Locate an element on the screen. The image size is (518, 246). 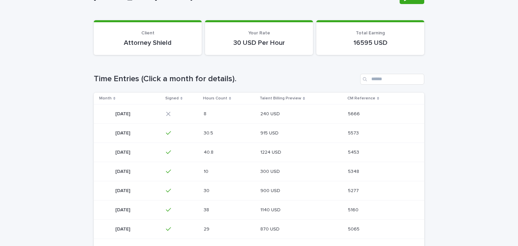
p: 1224 USD is located at coordinates (271, 152).